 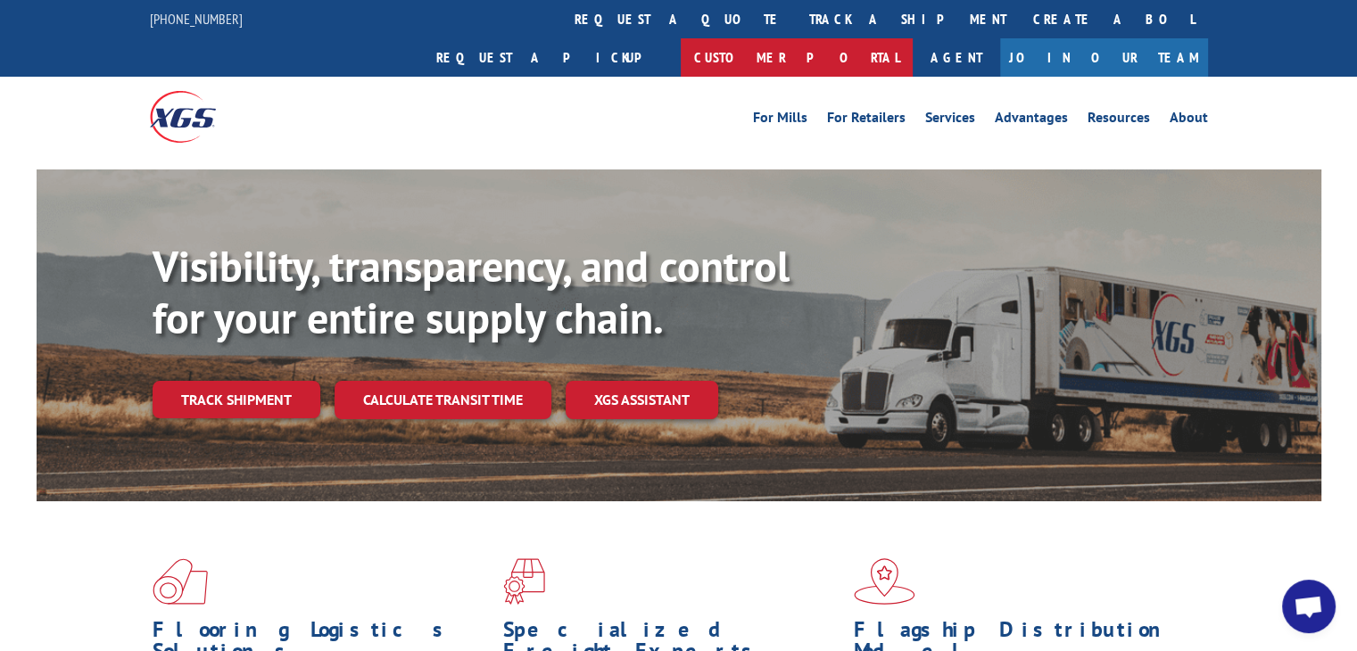 I want to click on a: Services, so click(x=950, y=120).